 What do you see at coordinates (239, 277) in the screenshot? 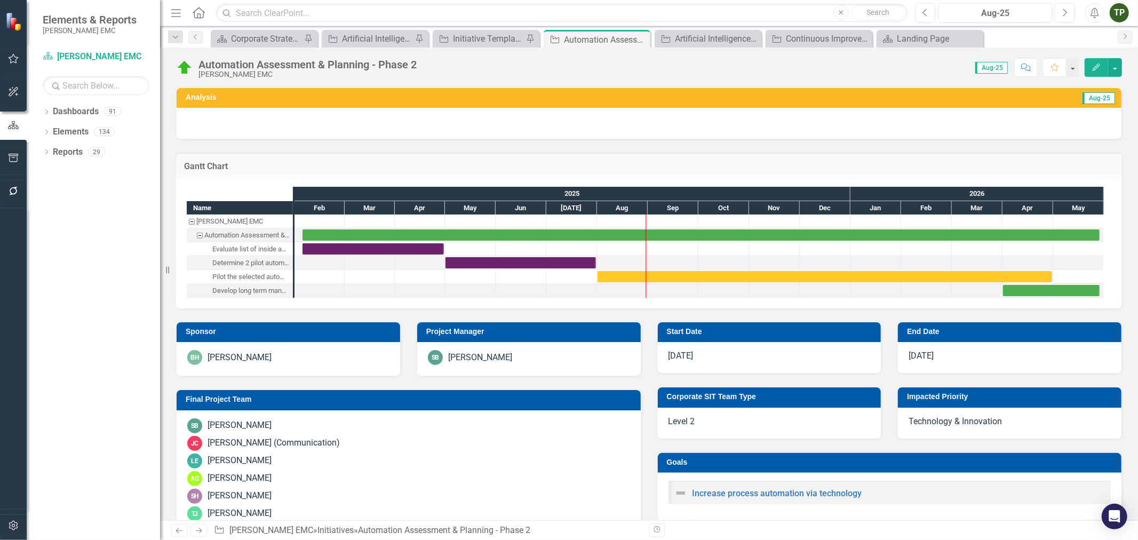
I see `div: Pilot the selected automations` at bounding box center [239, 277].